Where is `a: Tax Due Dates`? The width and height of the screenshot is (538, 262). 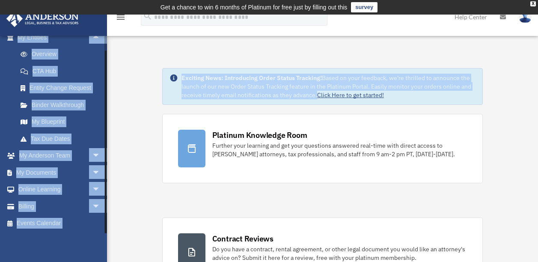 a: Tax Due Dates is located at coordinates (63, 139).